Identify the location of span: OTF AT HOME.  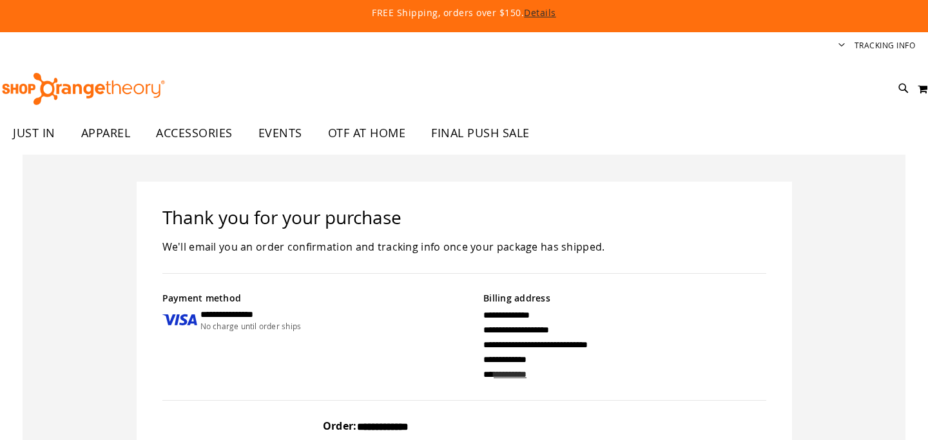
(367, 133).